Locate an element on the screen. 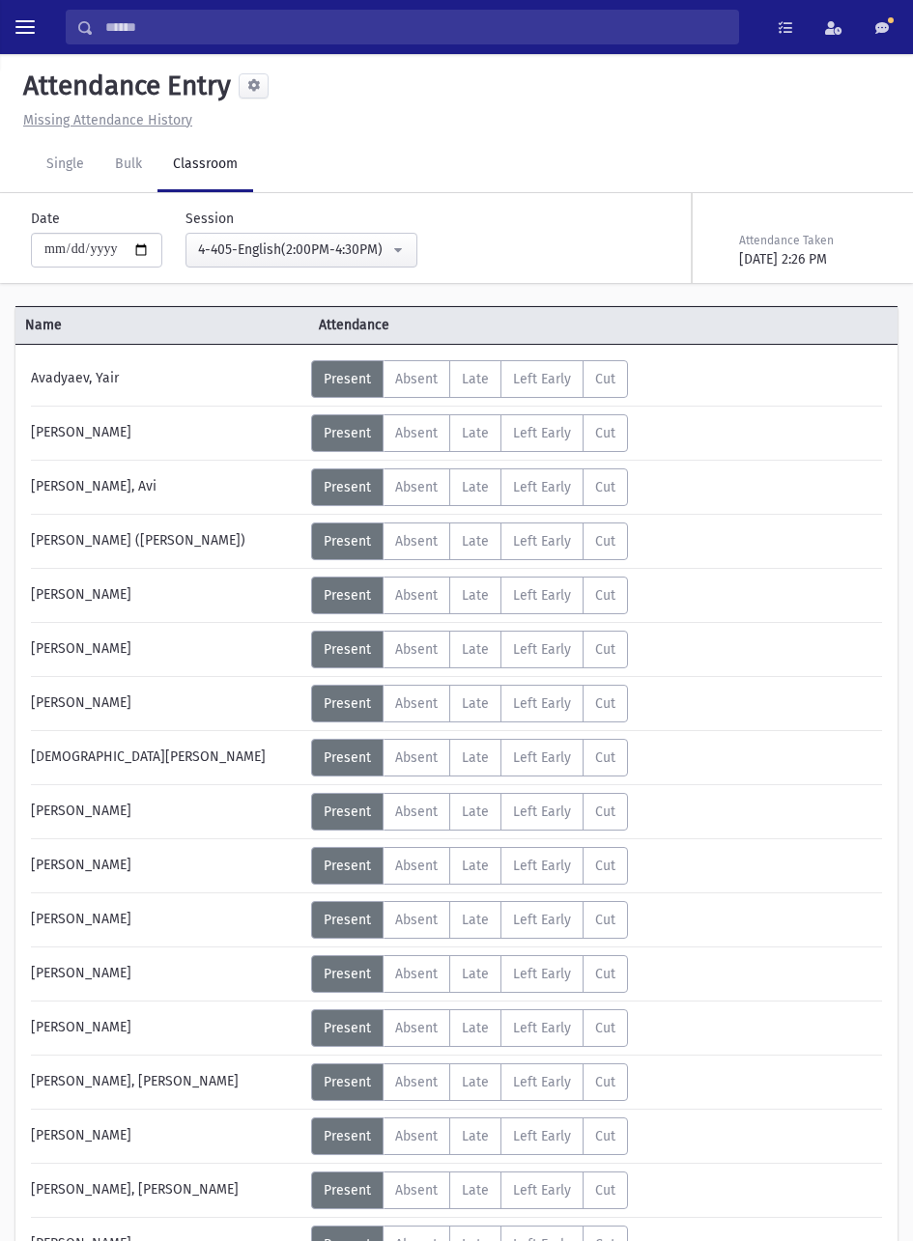 Image resolution: width=913 pixels, height=1241 pixels. a: Single is located at coordinates (65, 165).